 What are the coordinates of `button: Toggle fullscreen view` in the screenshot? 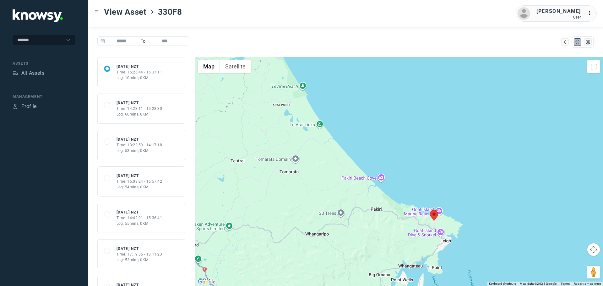 It's located at (593, 67).